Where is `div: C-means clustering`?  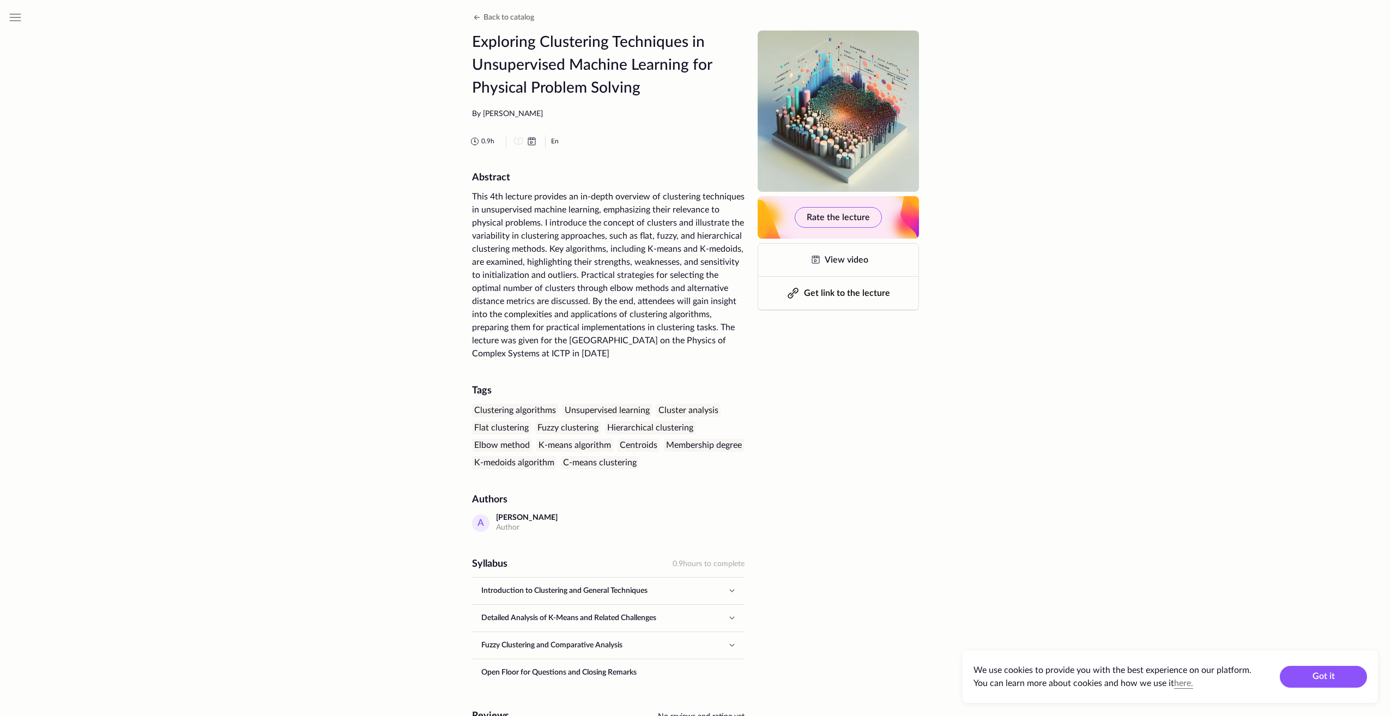
div: C-means clustering is located at coordinates (600, 463).